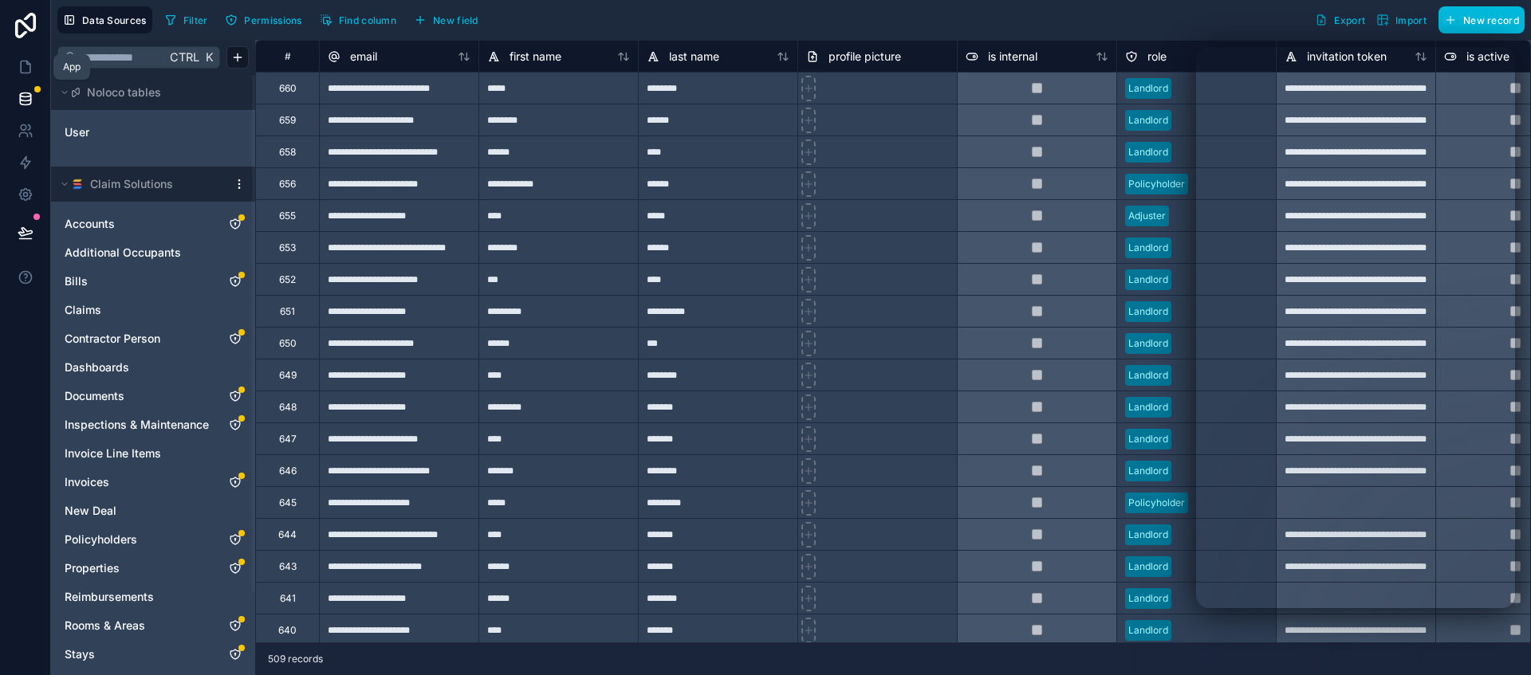  I want to click on a: Additional Occupants, so click(137, 253).